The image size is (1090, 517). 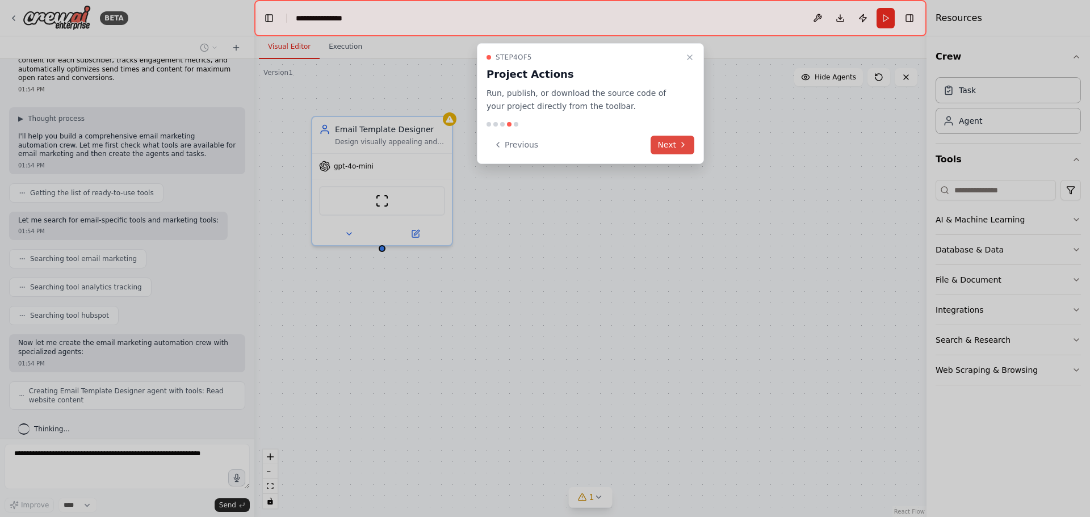 What do you see at coordinates (514, 57) in the screenshot?
I see `span: Step 4 of 5` at bounding box center [514, 57].